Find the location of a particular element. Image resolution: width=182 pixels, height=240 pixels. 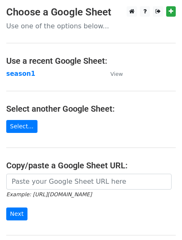

a: Select... is located at coordinates (22, 126).